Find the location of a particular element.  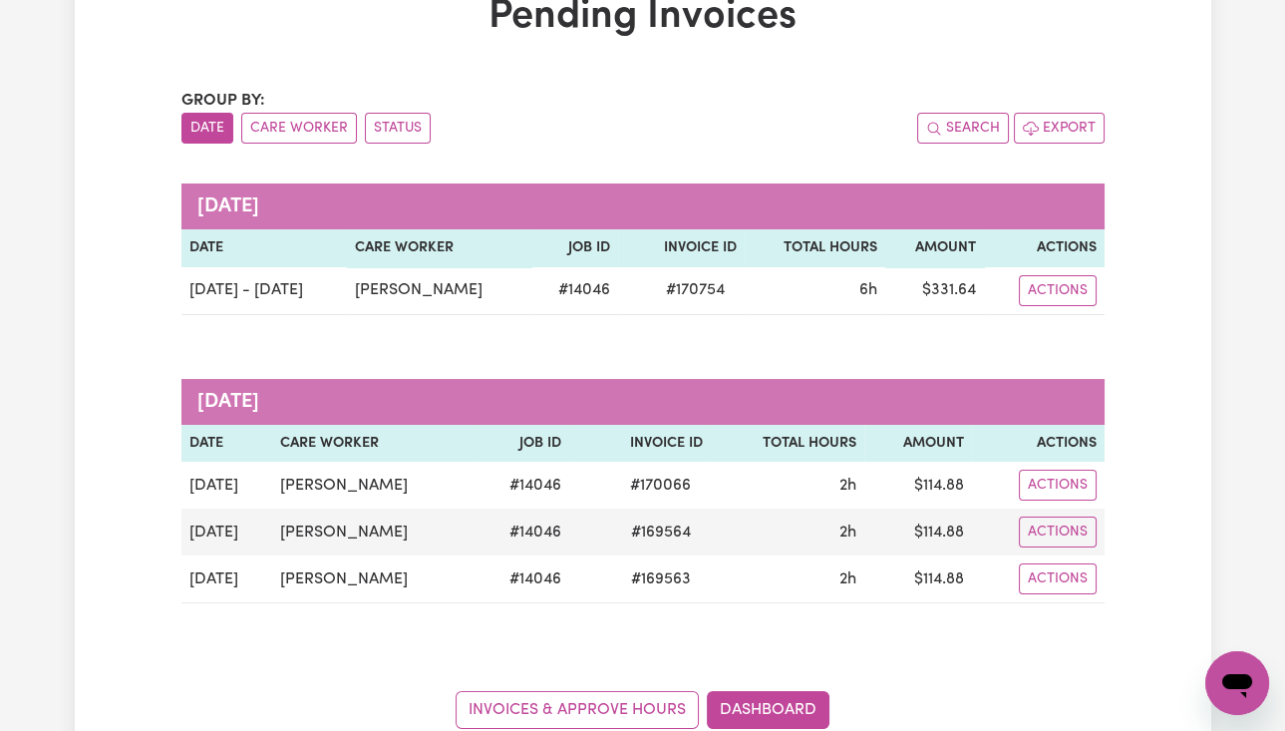

span: # 169563 is located at coordinates (661, 579).